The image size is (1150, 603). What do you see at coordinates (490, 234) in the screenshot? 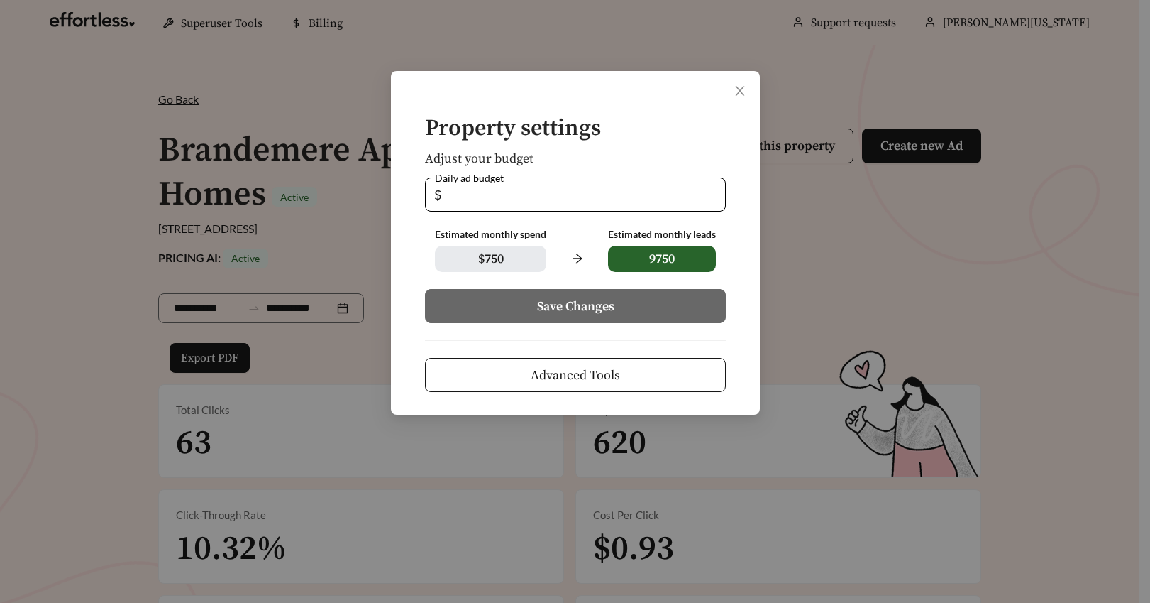
I see `div: Estimated monthly spend` at bounding box center [490, 234].